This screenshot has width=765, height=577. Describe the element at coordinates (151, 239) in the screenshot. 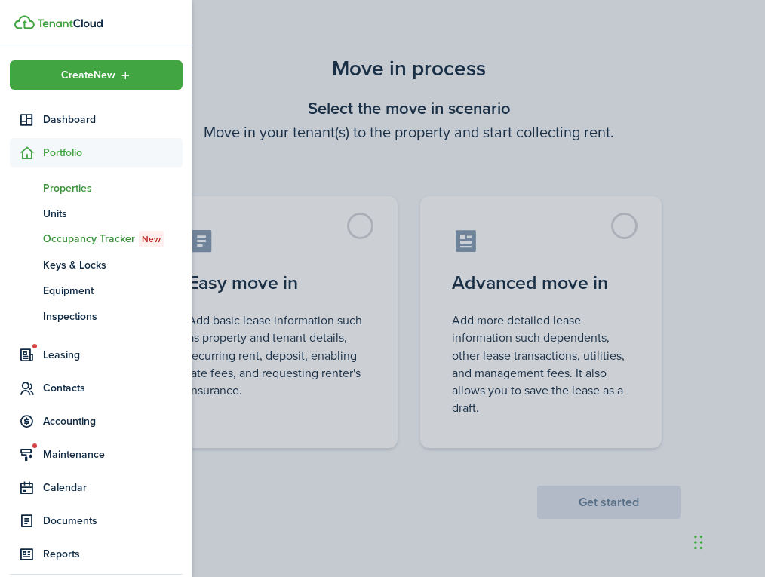

I see `span: New` at that location.